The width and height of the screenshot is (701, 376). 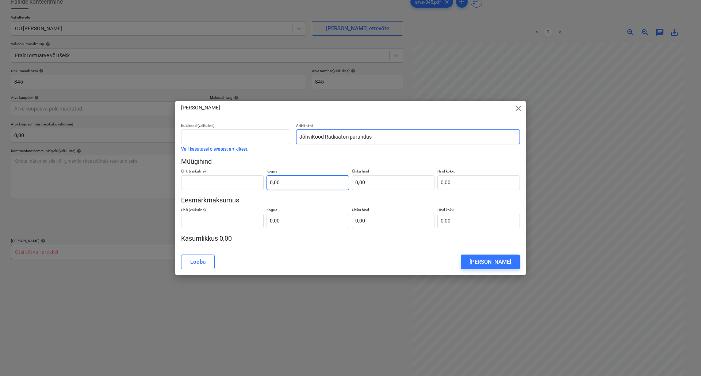 What do you see at coordinates (235, 126) in the screenshot?
I see `p: Kulukood (valikuline)` at bounding box center [235, 126].